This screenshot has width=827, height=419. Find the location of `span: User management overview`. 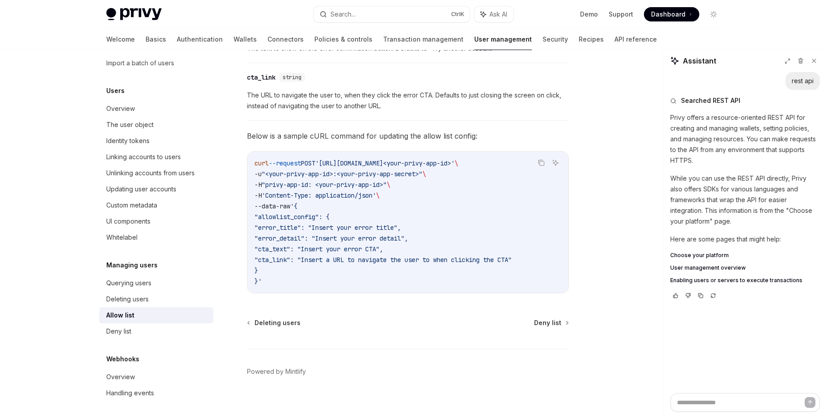

span: User management overview is located at coordinates (708, 268).